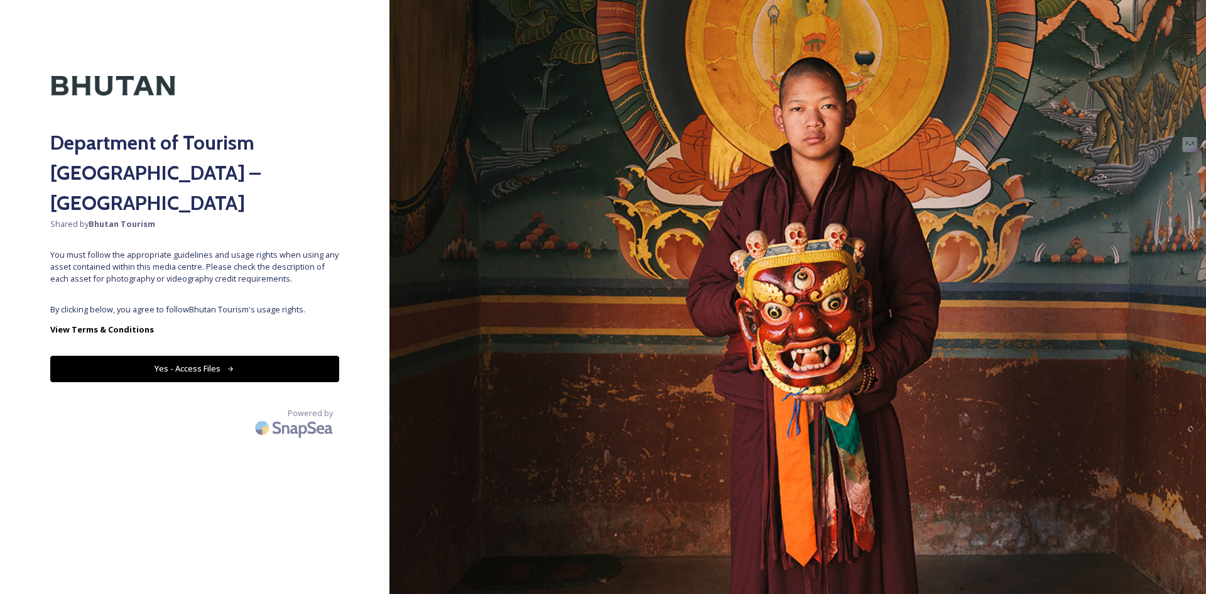 Image resolution: width=1206 pixels, height=594 pixels. Describe the element at coordinates (113, 85) in the screenshot. I see `img: Kingdom-of-Bhutan-Logo.png` at that location.